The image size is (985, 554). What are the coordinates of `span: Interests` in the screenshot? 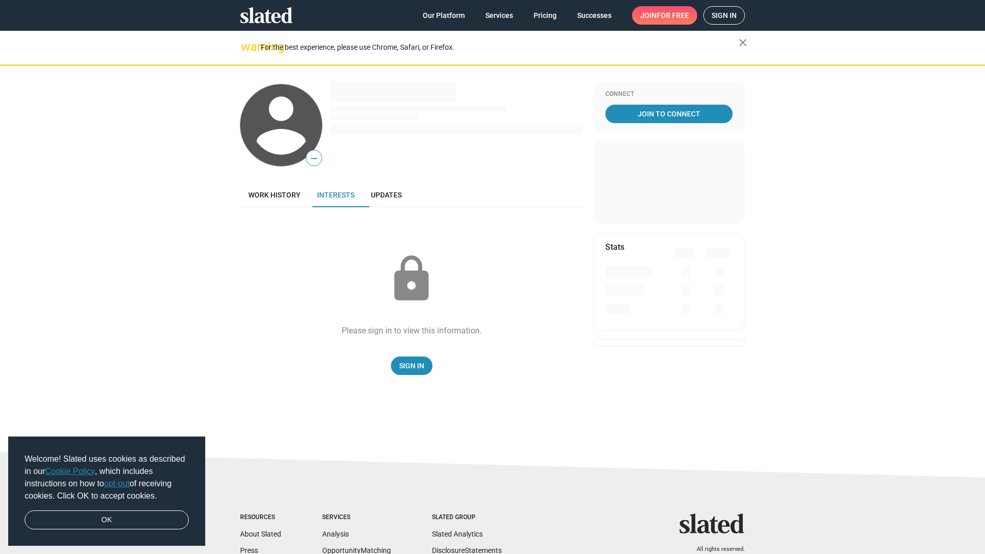 It's located at (336, 195).